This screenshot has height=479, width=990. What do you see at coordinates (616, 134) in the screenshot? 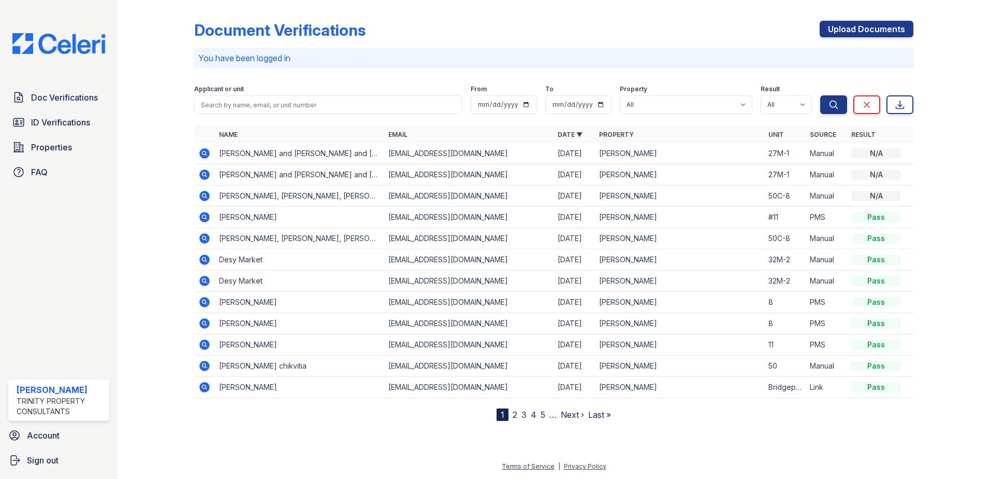
I see `a: Property` at bounding box center [616, 134].